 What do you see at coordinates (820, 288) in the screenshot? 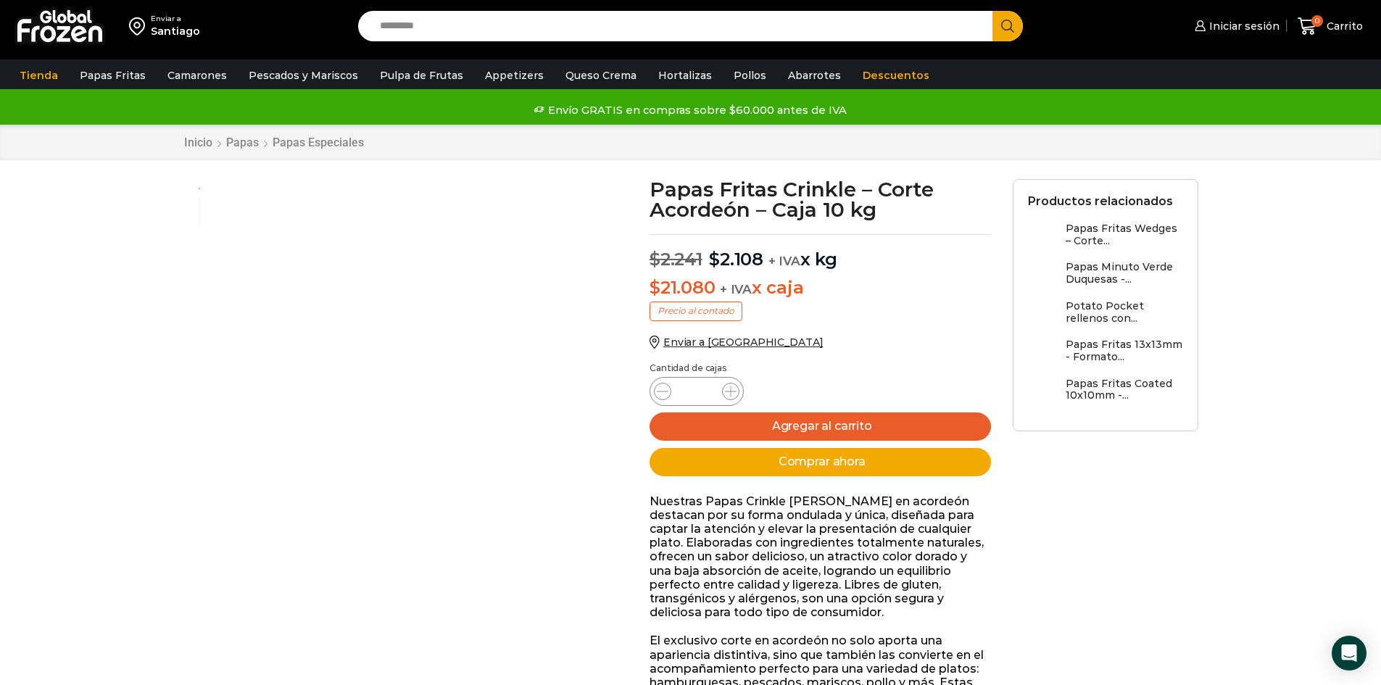
I see `p: x caja` at bounding box center [820, 288].